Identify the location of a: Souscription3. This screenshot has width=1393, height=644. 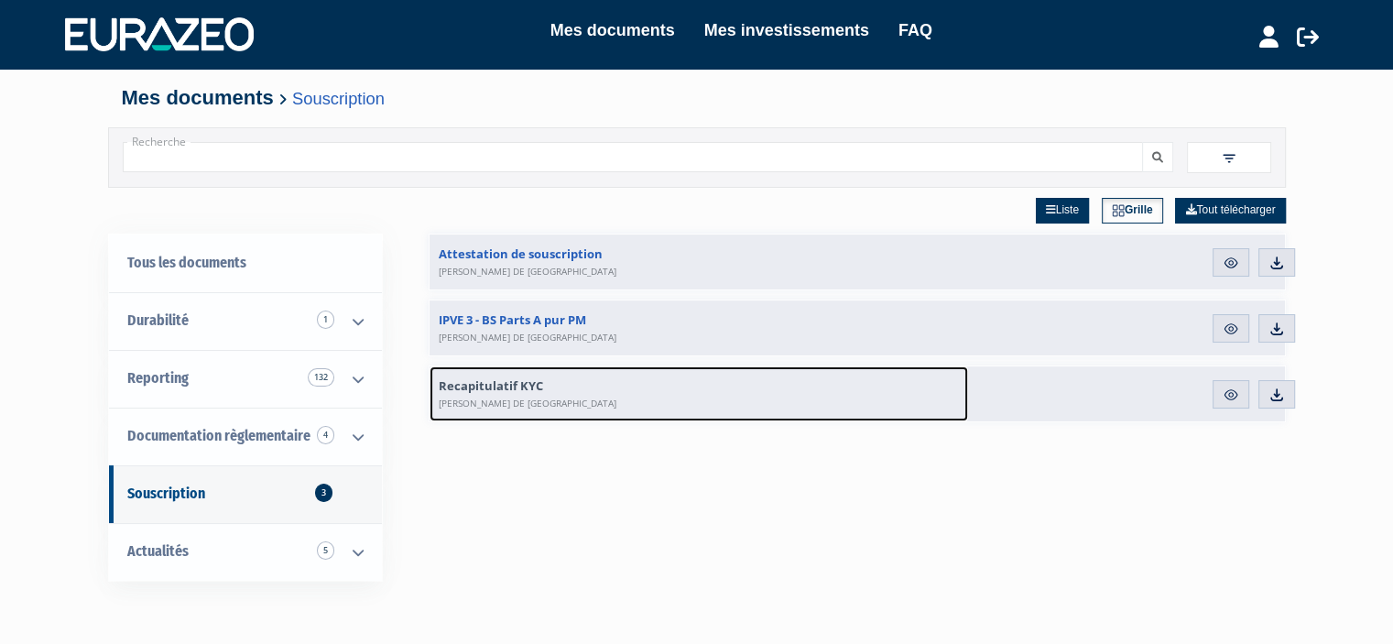
(245, 494).